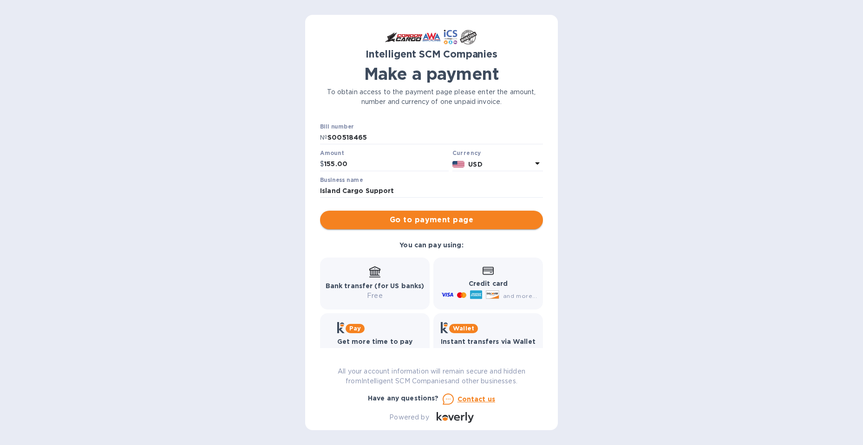 Image resolution: width=863 pixels, height=445 pixels. I want to click on span: Go to payment page, so click(431, 220).